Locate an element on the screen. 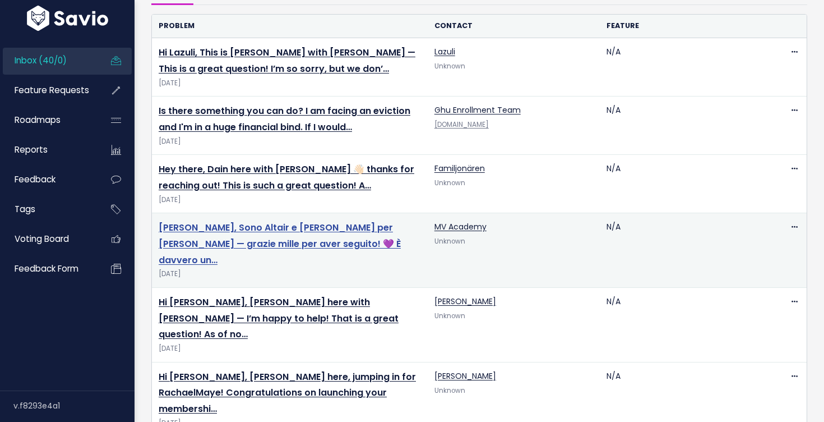 This screenshot has width=824, height=422. a: Feature Requests is located at coordinates (48, 90).